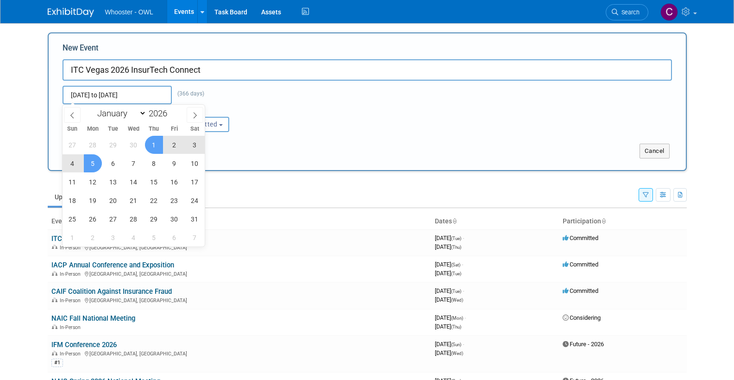  Describe the element at coordinates (113, 163) in the screenshot. I see `span: October 6, 2026` at that location.